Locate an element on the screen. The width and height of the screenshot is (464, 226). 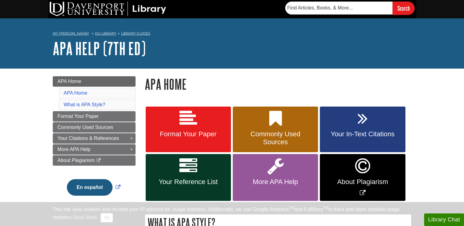
a: Your Citations & References is located at coordinates (94, 139).